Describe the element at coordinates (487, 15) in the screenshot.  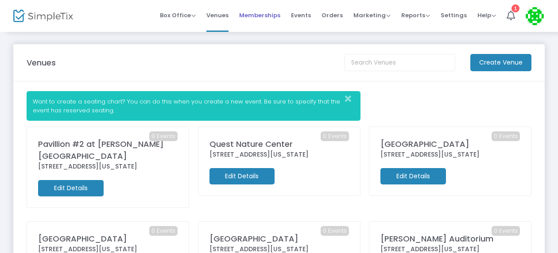
I see `span: Help` at that location.